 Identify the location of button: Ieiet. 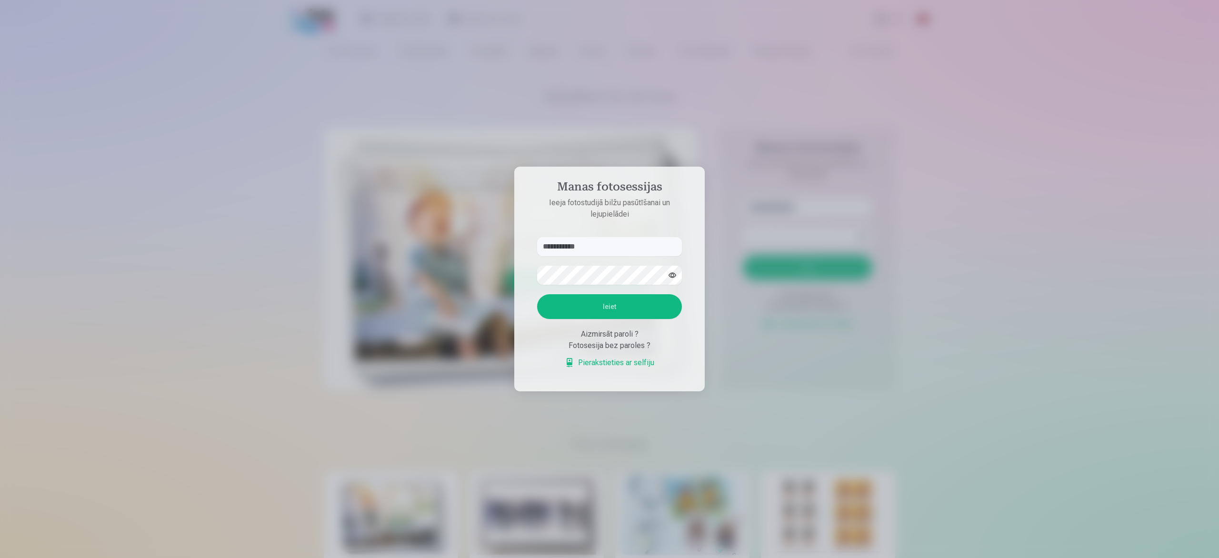
(609, 307).